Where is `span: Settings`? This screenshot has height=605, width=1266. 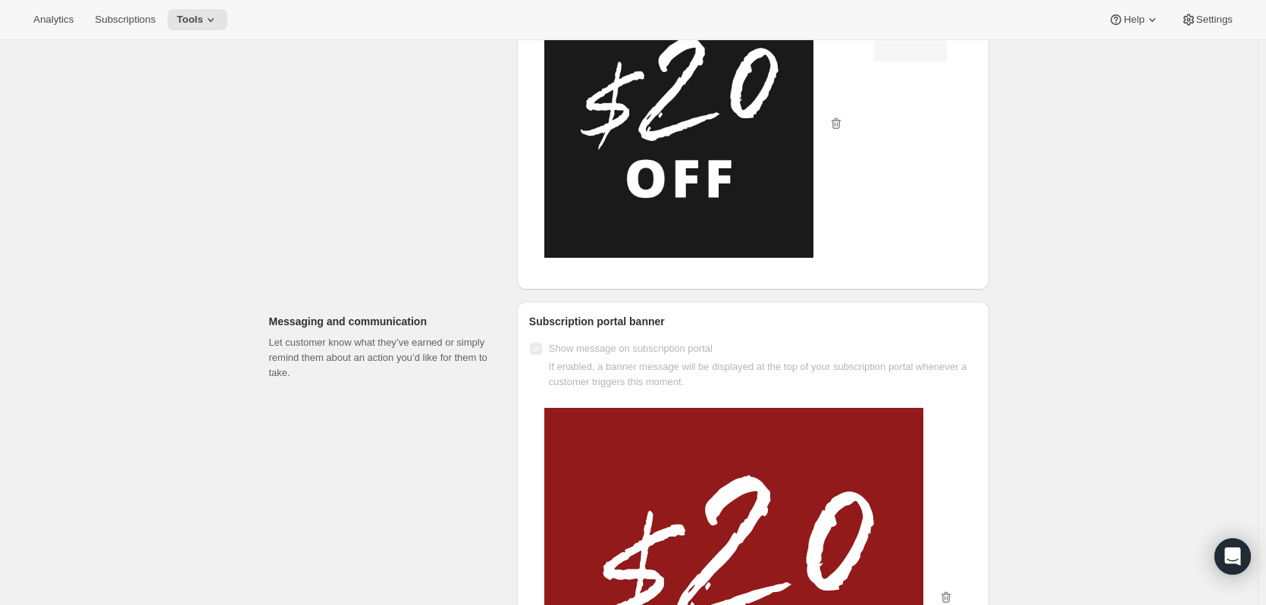
span: Settings is located at coordinates (1215, 20).